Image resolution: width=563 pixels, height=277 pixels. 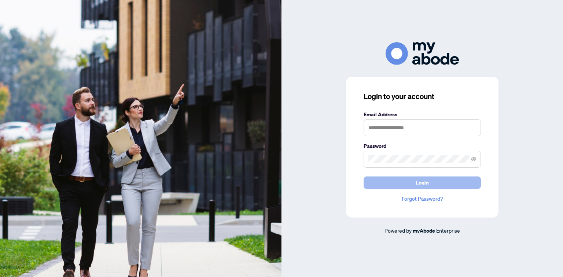 I want to click on a: Forgot Password?, so click(x=422, y=199).